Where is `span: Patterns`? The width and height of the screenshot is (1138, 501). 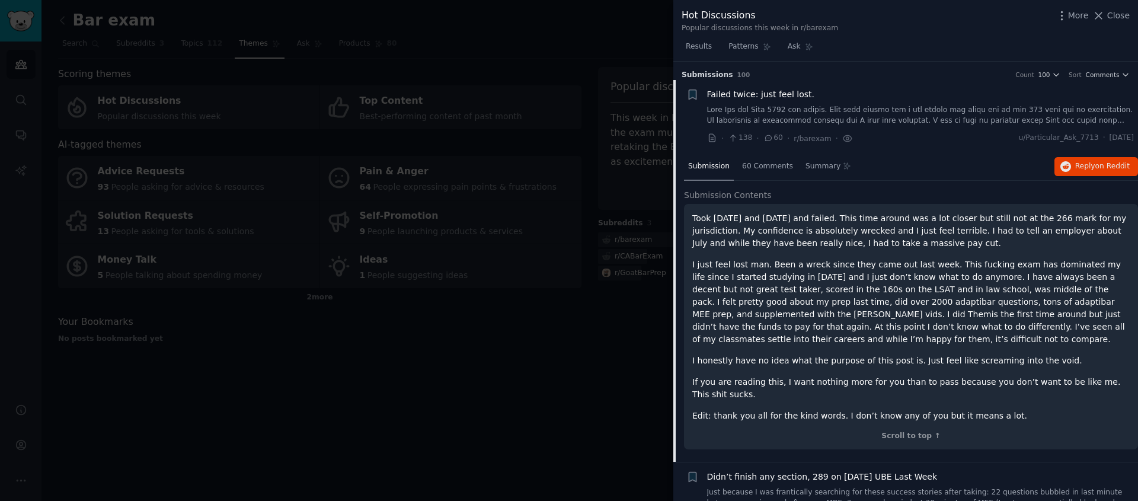 span: Patterns is located at coordinates (744, 47).